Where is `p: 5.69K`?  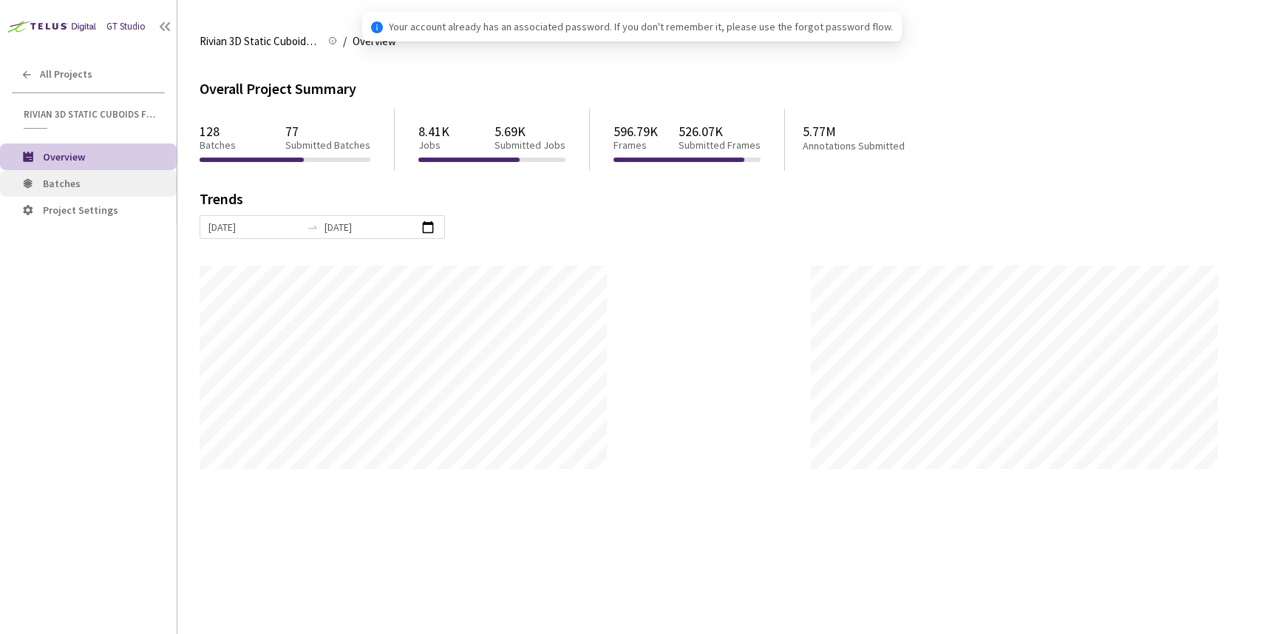
p: 5.69K is located at coordinates (530, 131).